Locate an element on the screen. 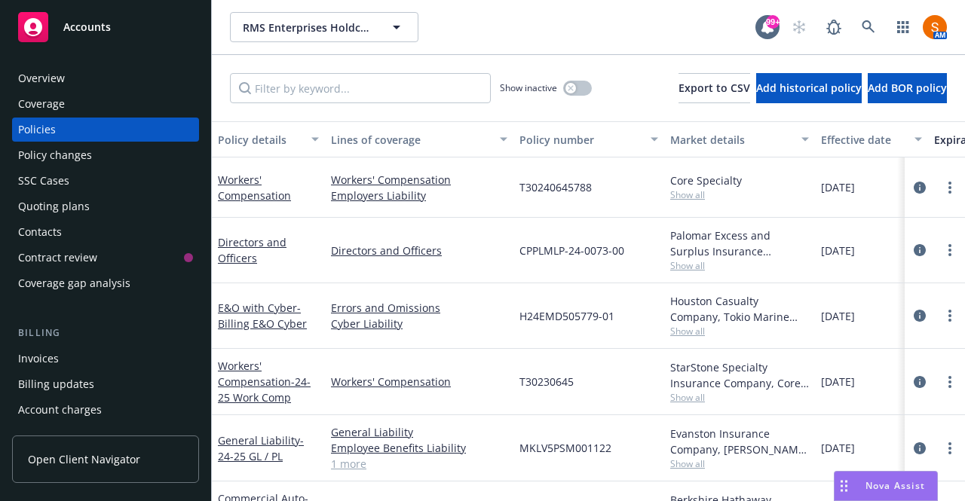  div: Coverage gap analysis is located at coordinates (74, 283).